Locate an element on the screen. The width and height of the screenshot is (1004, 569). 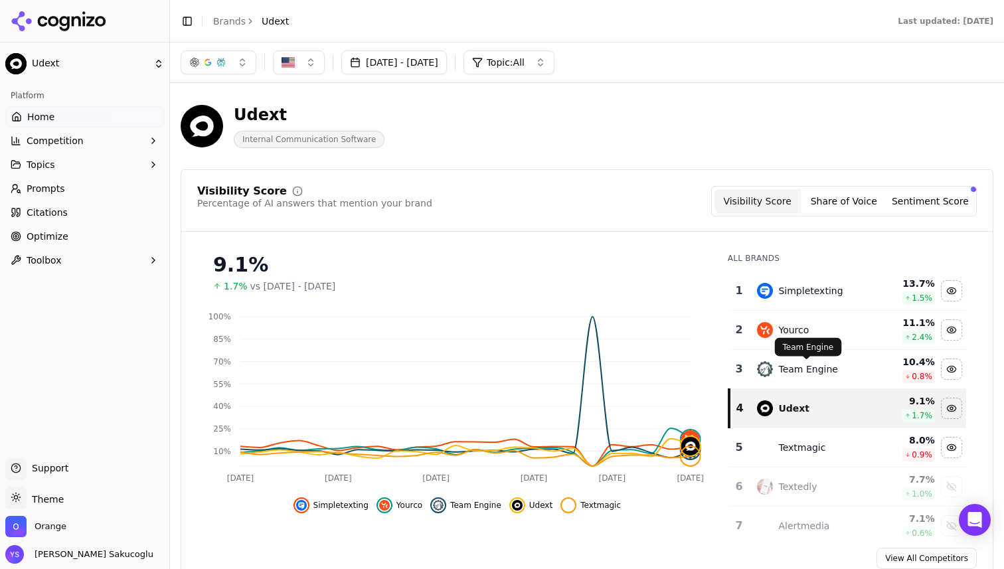
button: Share of Voice is located at coordinates (844, 201).